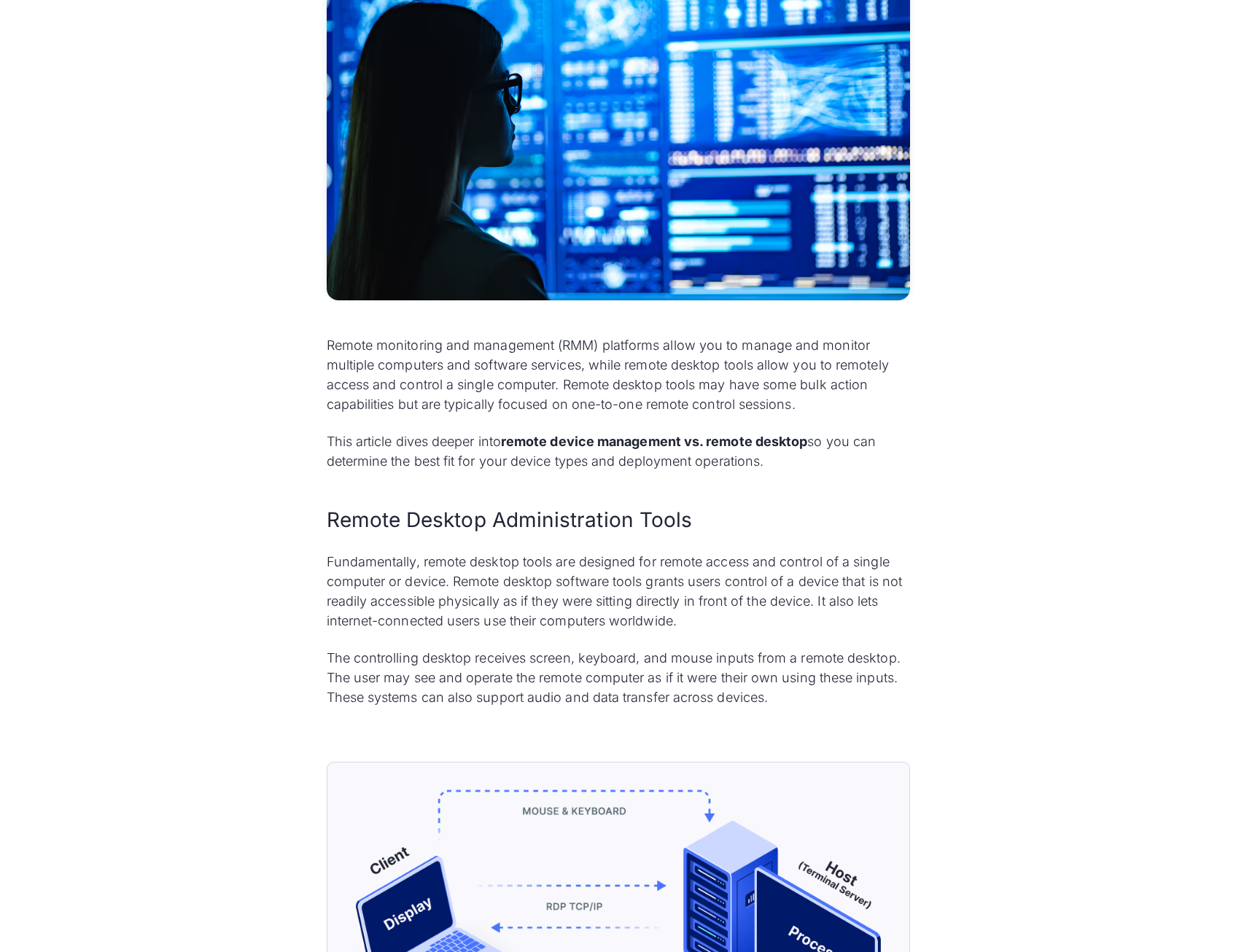 The width and height of the screenshot is (1236, 952). What do you see at coordinates (655, 441) in the screenshot?
I see `strong: remote device management vs. remote desktop` at bounding box center [655, 441].